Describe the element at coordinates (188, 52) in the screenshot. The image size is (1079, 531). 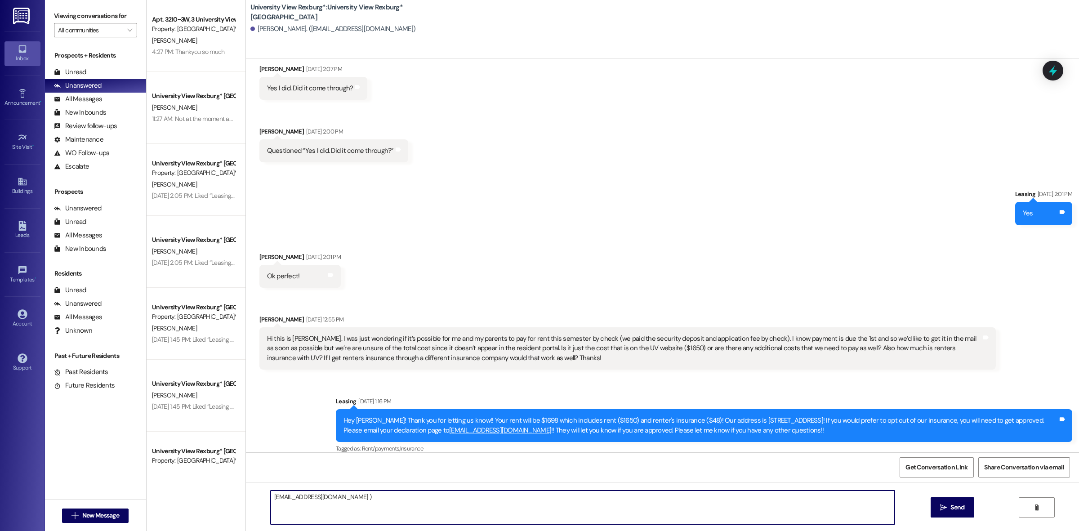
I see `div: 4:27 PM: Thankyou so much` at that location.